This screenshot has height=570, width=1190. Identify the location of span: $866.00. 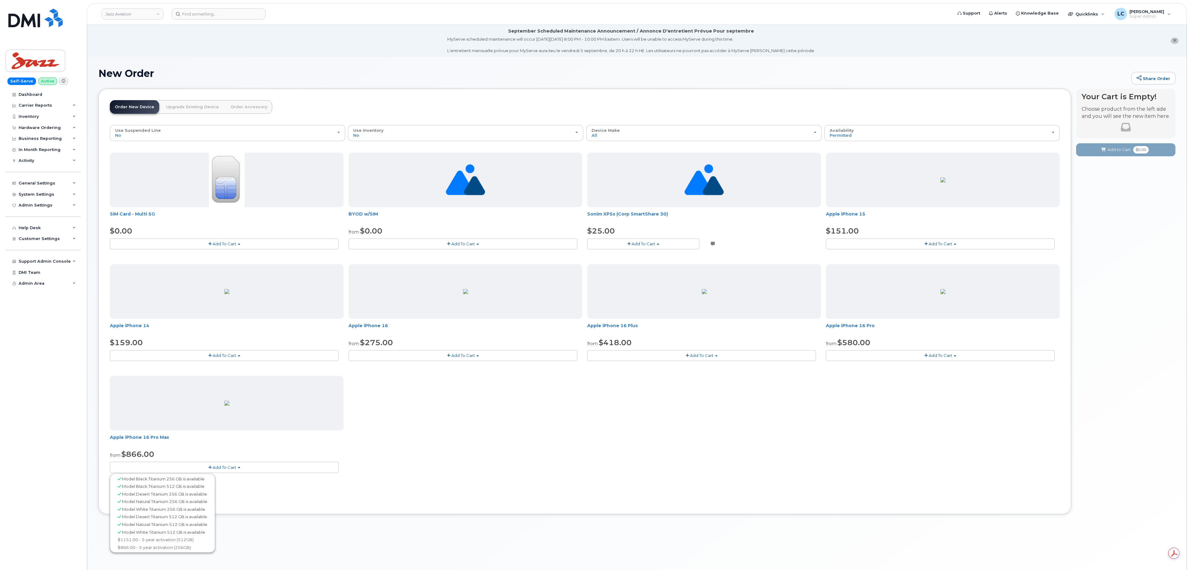
(138, 454).